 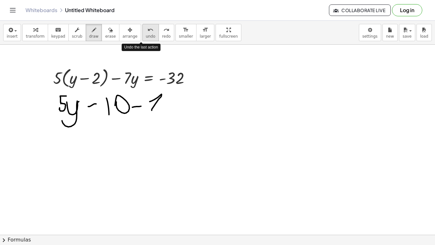 I want to click on span: settings, so click(x=370, y=36).